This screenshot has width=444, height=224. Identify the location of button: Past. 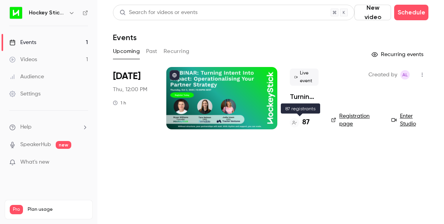
(151, 51).